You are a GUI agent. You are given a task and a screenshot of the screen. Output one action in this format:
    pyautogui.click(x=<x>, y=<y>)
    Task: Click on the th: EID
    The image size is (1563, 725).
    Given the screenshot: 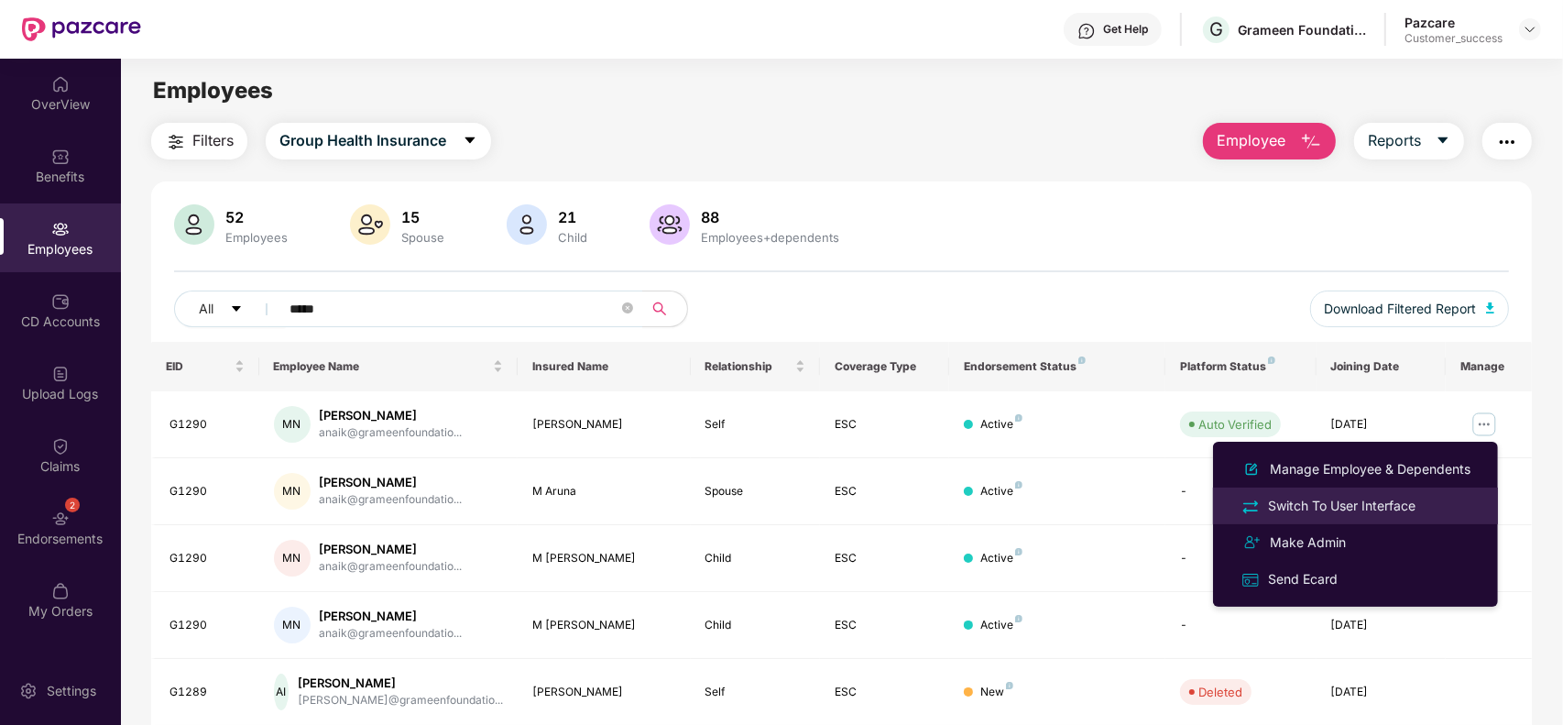 What is the action you would take?
    pyautogui.click(x=205, y=367)
    